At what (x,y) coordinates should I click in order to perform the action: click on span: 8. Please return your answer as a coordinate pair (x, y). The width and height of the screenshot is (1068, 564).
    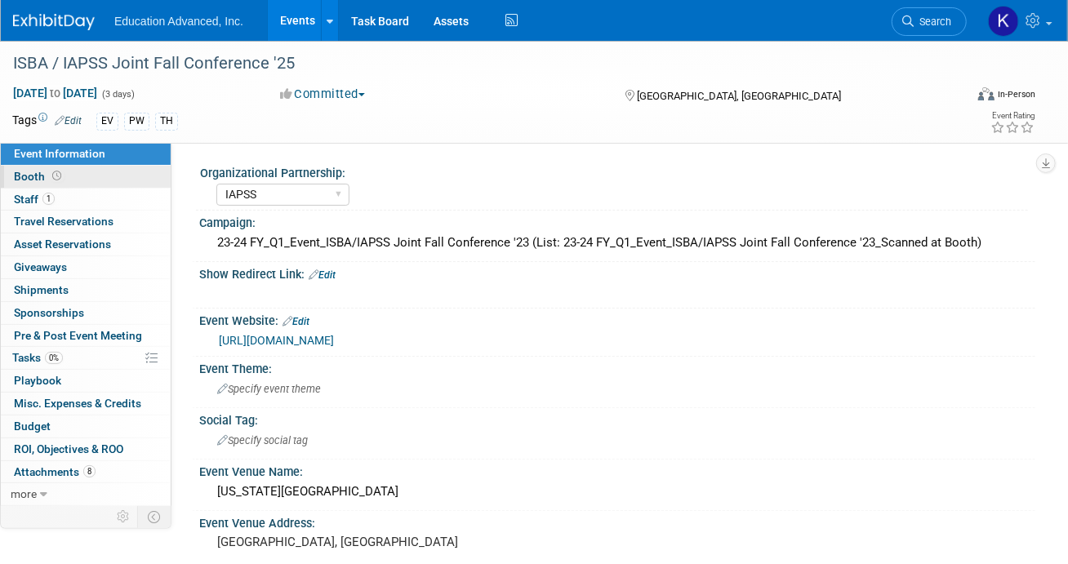
    Looking at the image, I should click on (89, 471).